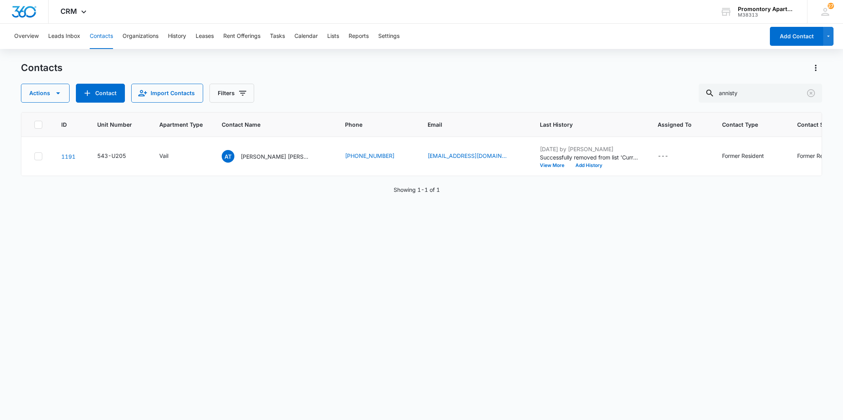 Image resolution: width=843 pixels, height=420 pixels. I want to click on button: Overview, so click(26, 36).